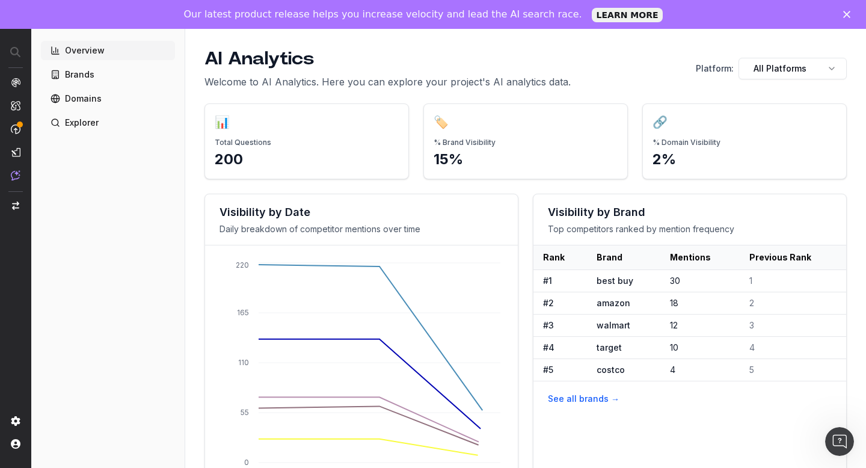  I want to click on p: Daily breakdown of competitor mentions over time, so click(362, 229).